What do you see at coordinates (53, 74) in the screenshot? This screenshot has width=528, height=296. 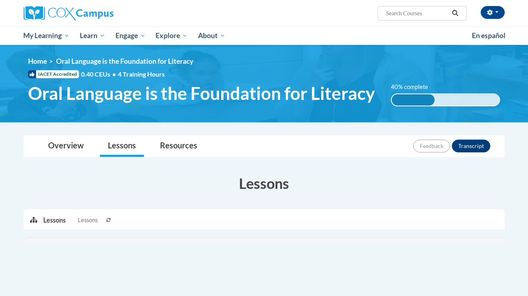 I see `span: IACET Accredited` at bounding box center [53, 74].